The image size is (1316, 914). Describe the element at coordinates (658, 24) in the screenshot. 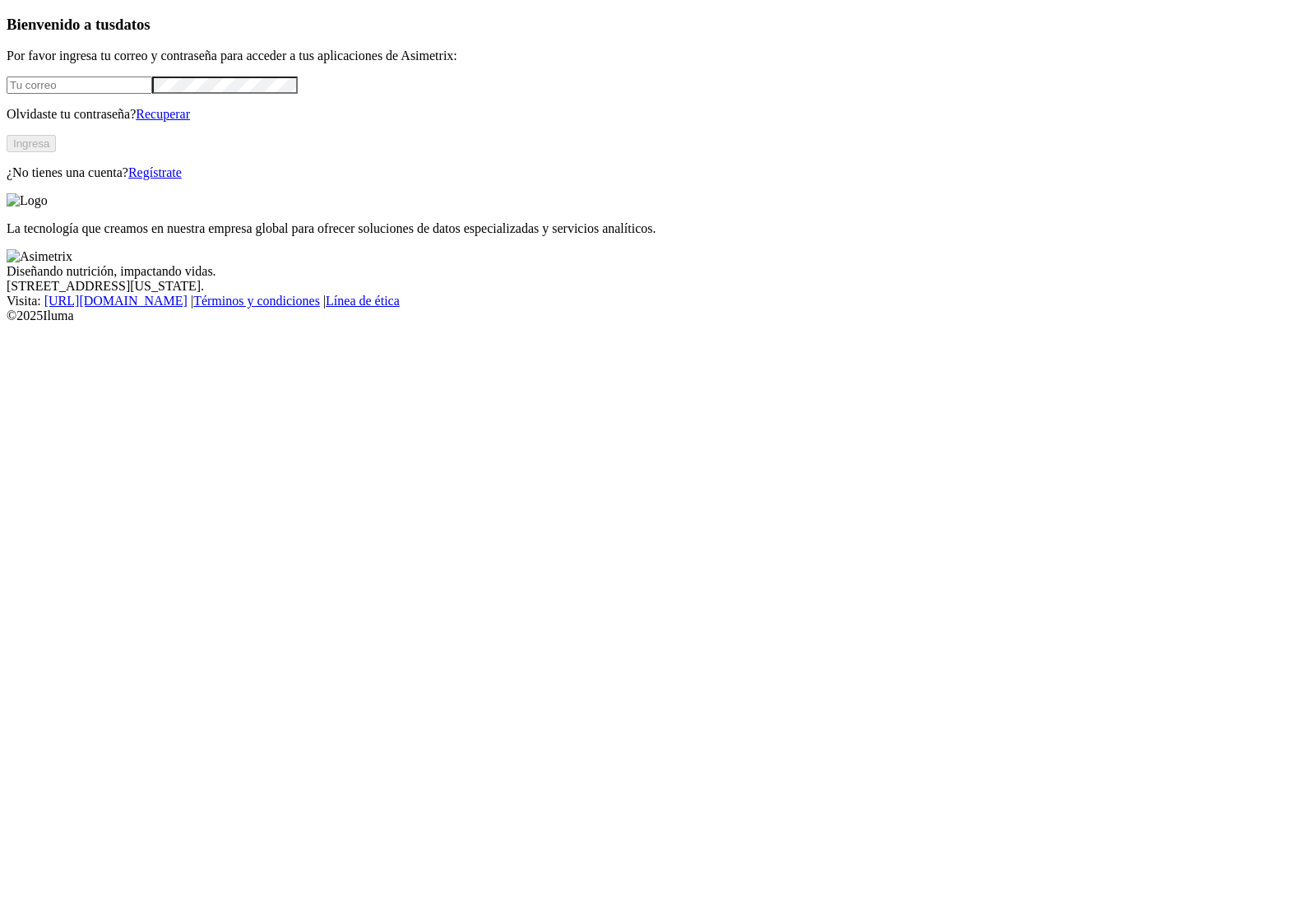

I see `h3: Bienvenido a tus` at that location.